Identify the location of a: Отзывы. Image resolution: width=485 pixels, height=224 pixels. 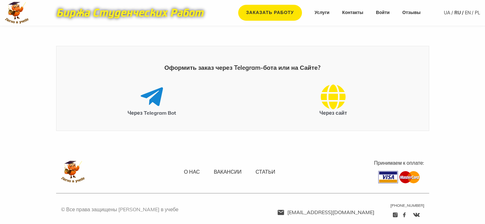
(411, 13).